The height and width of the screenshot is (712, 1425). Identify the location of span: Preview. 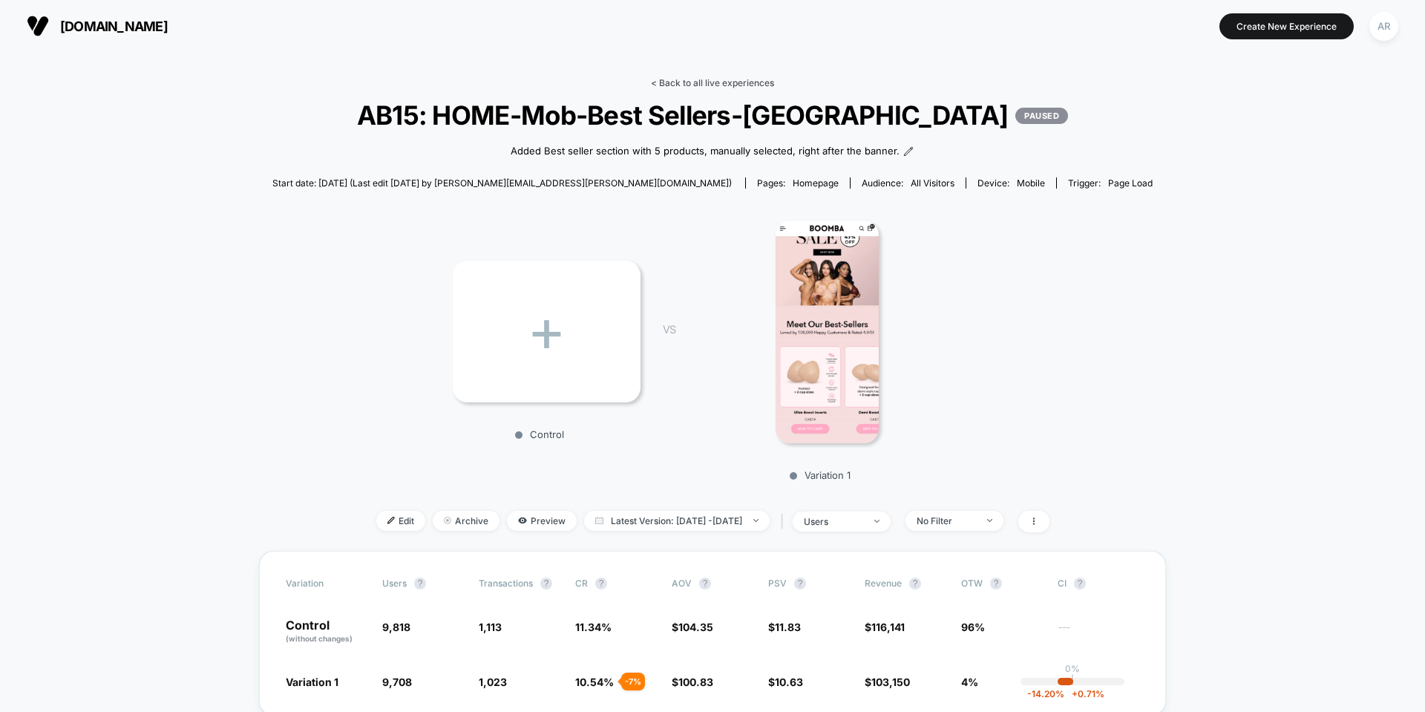
(542, 520).